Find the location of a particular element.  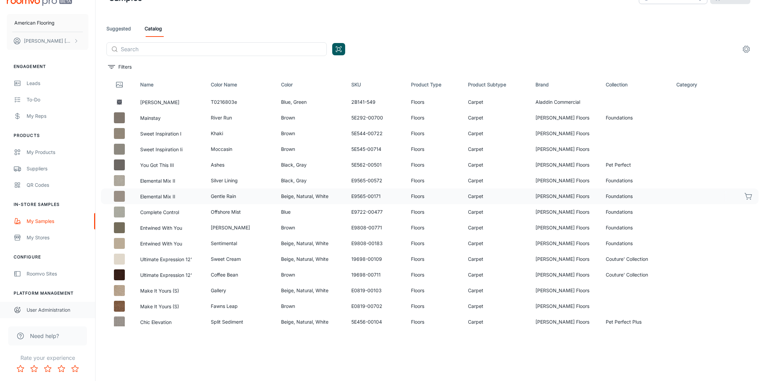

button: Rate 2 star is located at coordinates (34, 368).